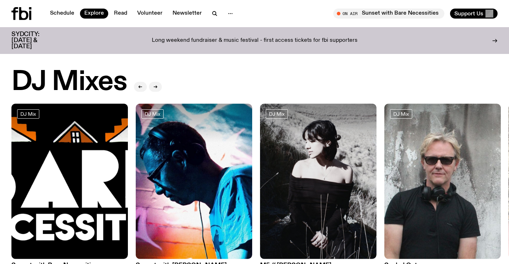 Image resolution: width=509 pixels, height=264 pixels. Describe the element at coordinates (150, 14) in the screenshot. I see `a: Volunteer` at that location.